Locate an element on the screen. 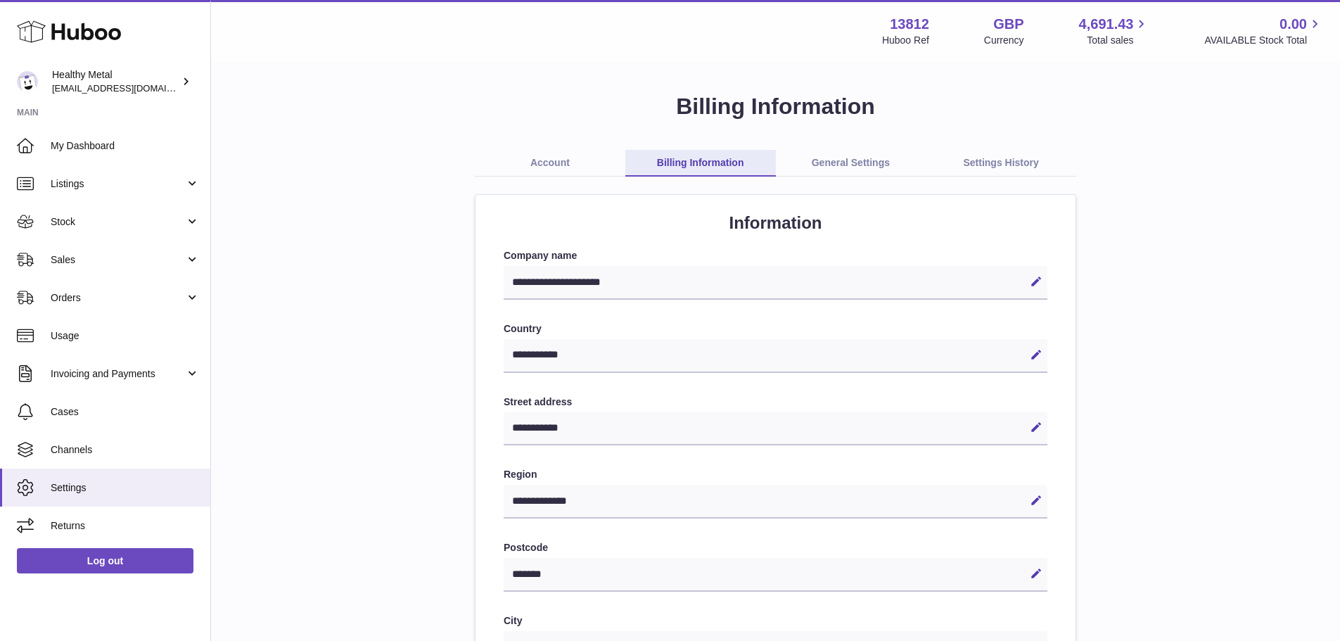 The width and height of the screenshot is (1340, 641). span: My Dashboard is located at coordinates (125, 146).